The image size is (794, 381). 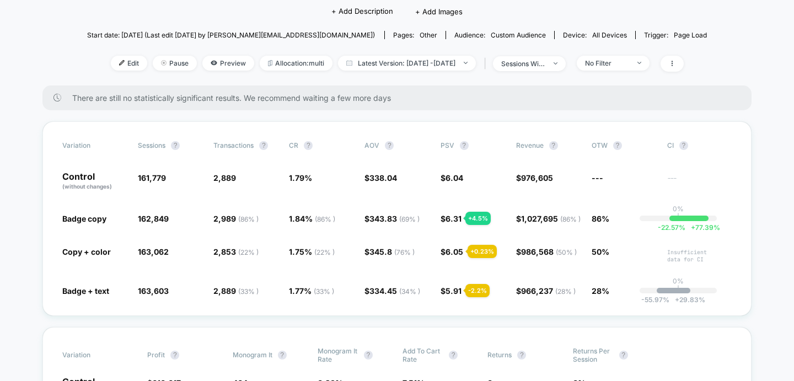 What do you see at coordinates (566, 252) in the screenshot?
I see `span: ( 50 % )` at bounding box center [566, 252].